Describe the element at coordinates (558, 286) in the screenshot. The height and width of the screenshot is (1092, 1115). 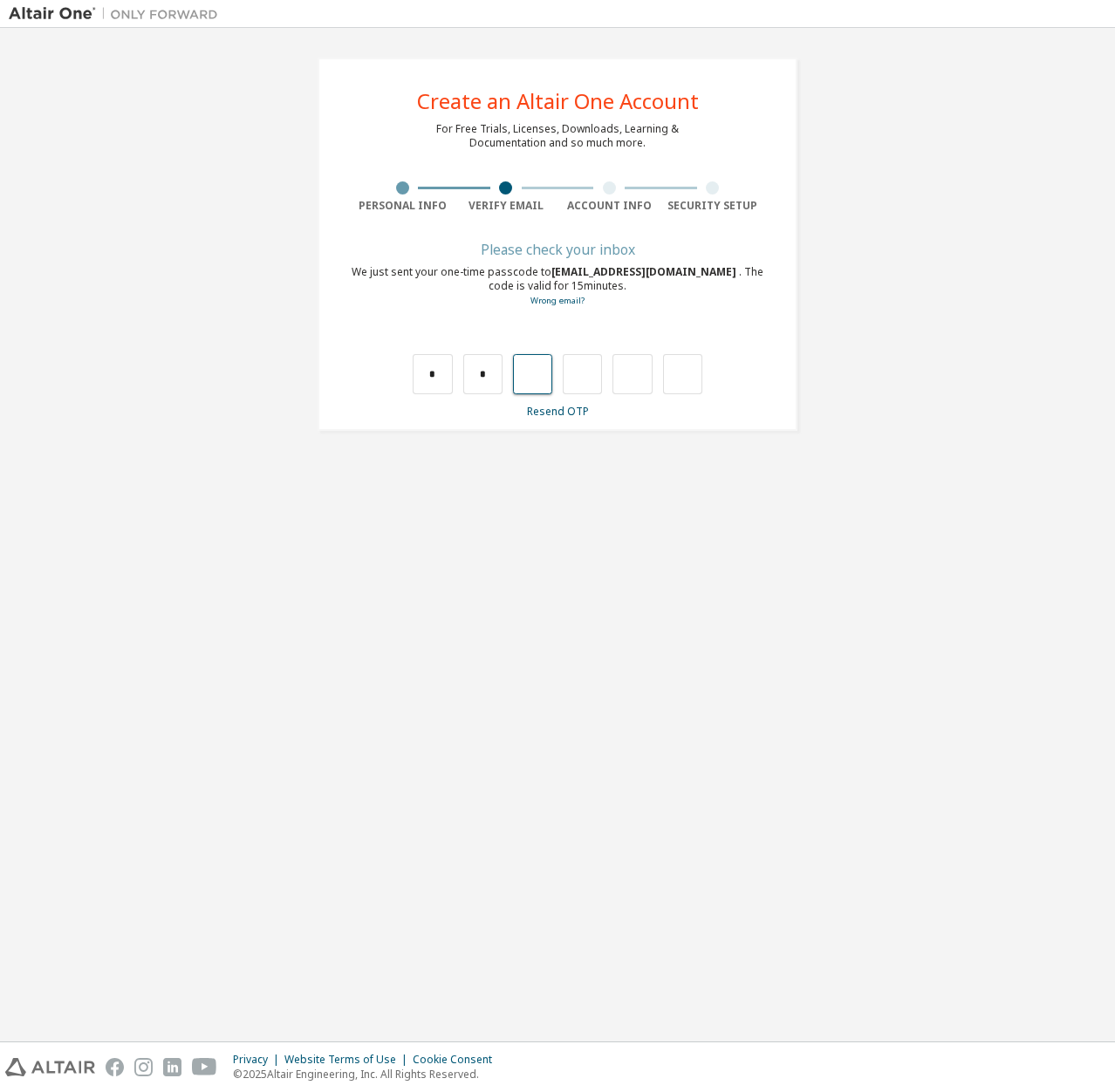
I see `div: We just sent your one-time passcode to . The code is valid for 15 minutes.` at that location.